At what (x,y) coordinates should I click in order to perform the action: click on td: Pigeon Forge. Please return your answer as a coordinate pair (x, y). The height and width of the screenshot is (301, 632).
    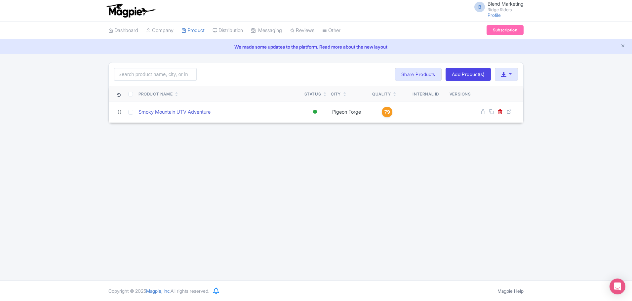
    Looking at the image, I should click on (349, 112).